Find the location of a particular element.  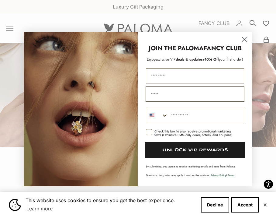

strong: JOIN THE PALOMA is located at coordinates (176, 48).